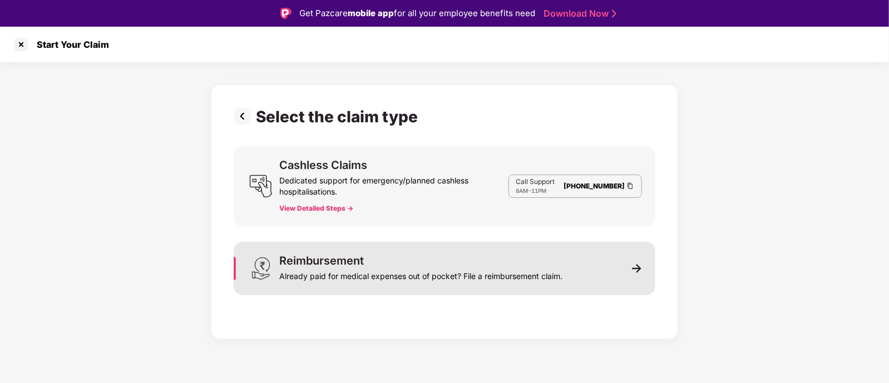 The width and height of the screenshot is (889, 383). What do you see at coordinates (261, 186) in the screenshot?
I see `img: svg+xml;base64,PHN2ZyB3aWR0aD0iMjQiIGhlaWdodD0iMjUiIHZpZXdCb3g9IjAgMCAyNCAyNSIgZmlsbD0ibm9uZSIgeG...` at bounding box center [261, 186].